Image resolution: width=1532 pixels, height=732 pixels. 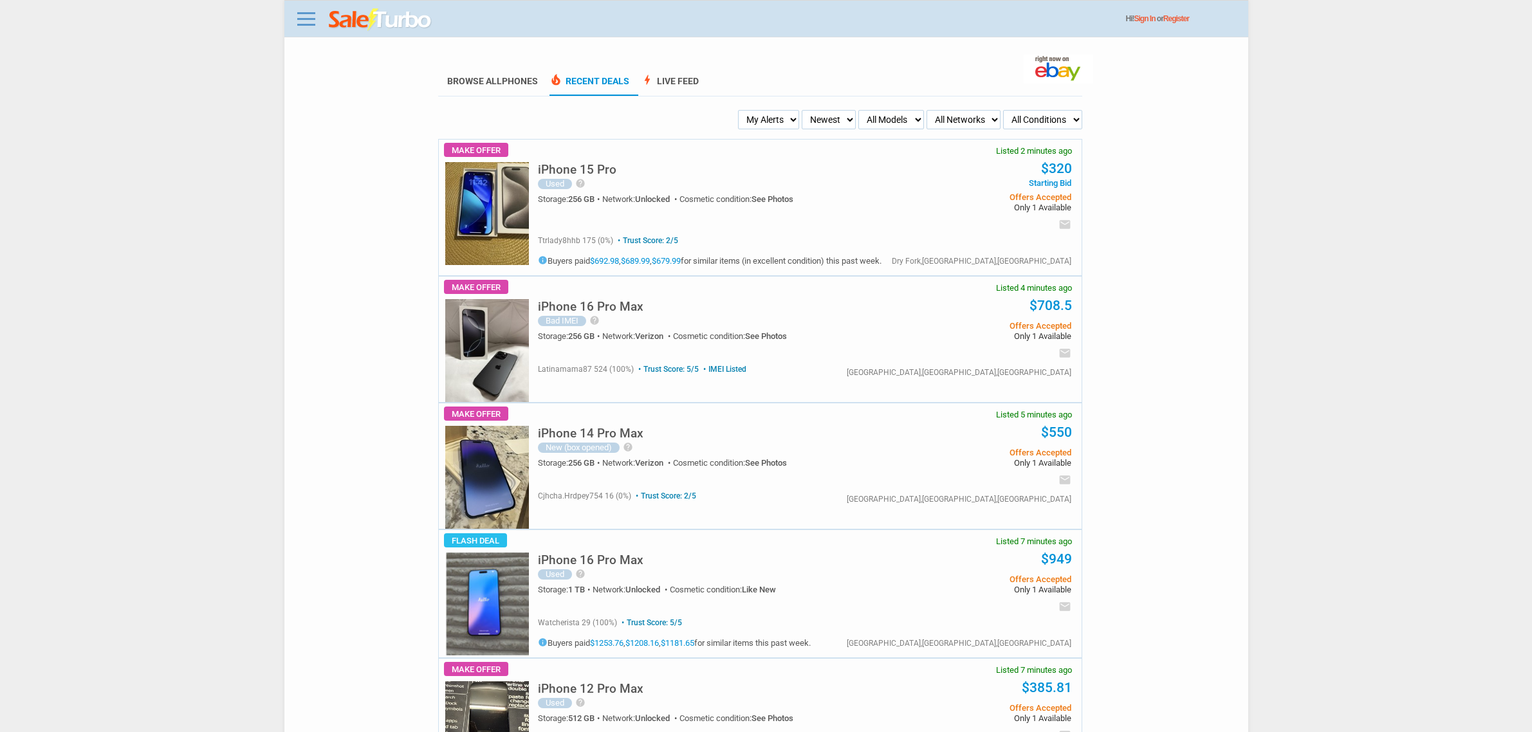 What do you see at coordinates (1034, 288) in the screenshot?
I see `span: Listed 4 minutes ago` at bounding box center [1034, 288].